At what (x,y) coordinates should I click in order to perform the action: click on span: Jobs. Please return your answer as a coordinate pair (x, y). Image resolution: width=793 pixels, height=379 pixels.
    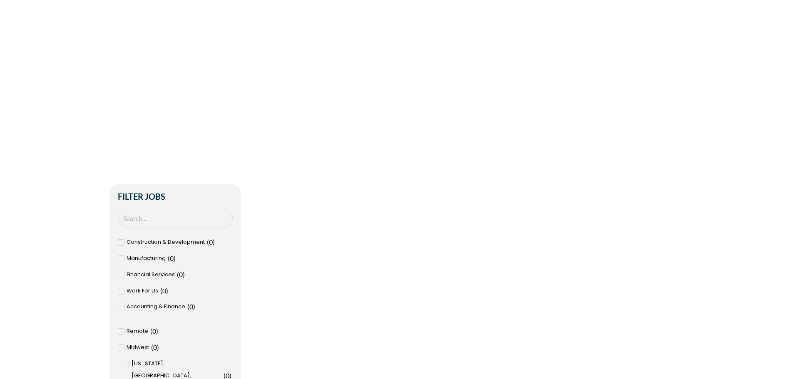
    Looking at the image, I should click on (191, 38).